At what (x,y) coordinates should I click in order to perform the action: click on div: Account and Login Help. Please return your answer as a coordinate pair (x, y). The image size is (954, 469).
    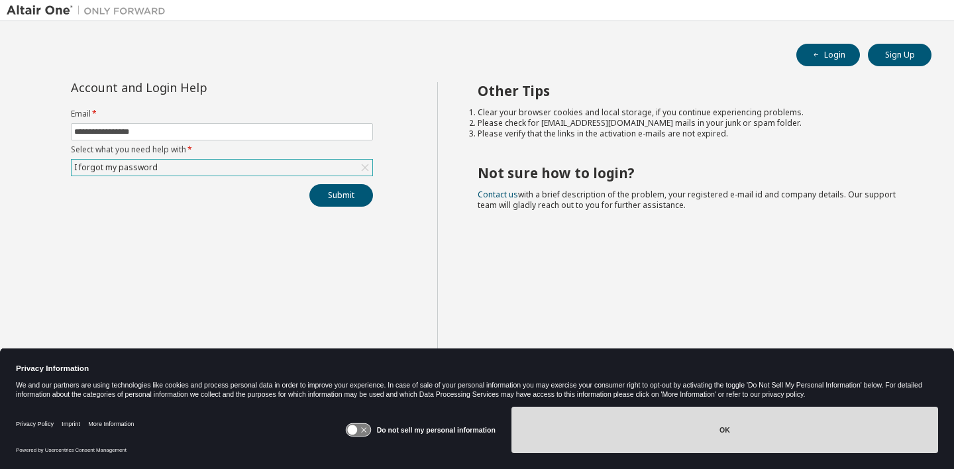
    Looking at the image, I should click on (192, 87).